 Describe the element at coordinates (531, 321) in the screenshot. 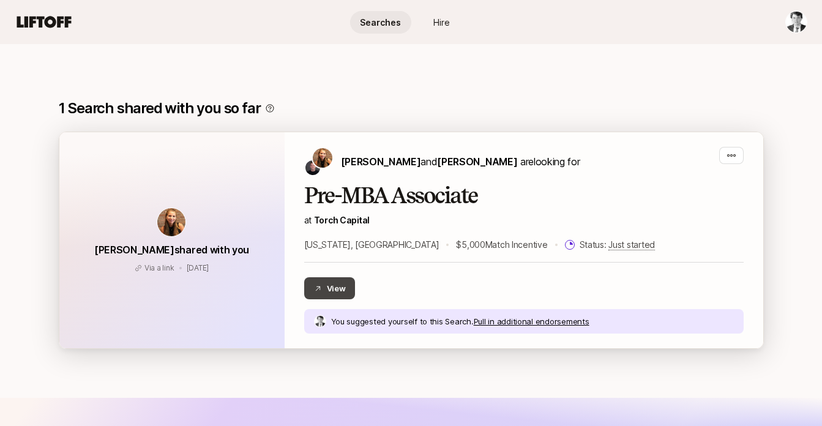

I see `p: Pull in additional endorsements` at that location.